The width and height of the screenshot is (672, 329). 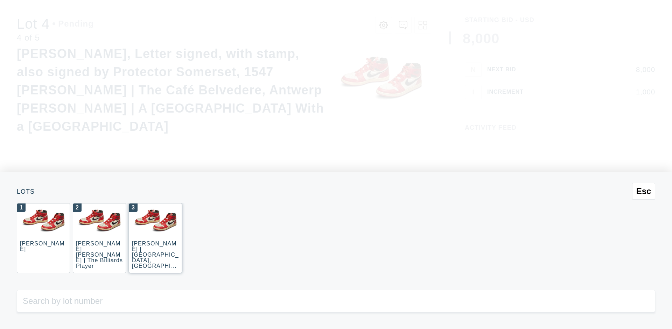 What do you see at coordinates (77, 208) in the screenshot?
I see `div: 2` at bounding box center [77, 208].